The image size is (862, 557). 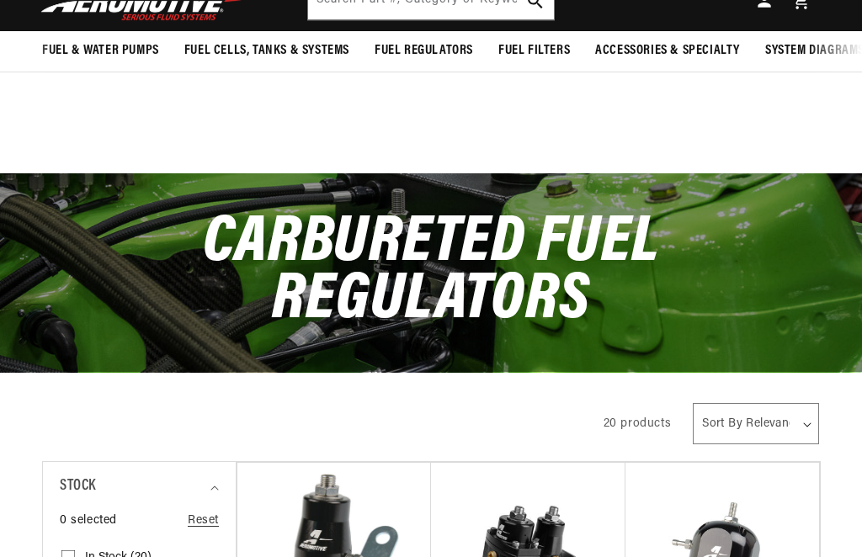 I want to click on summary: Fuel Regulators, so click(x=424, y=51).